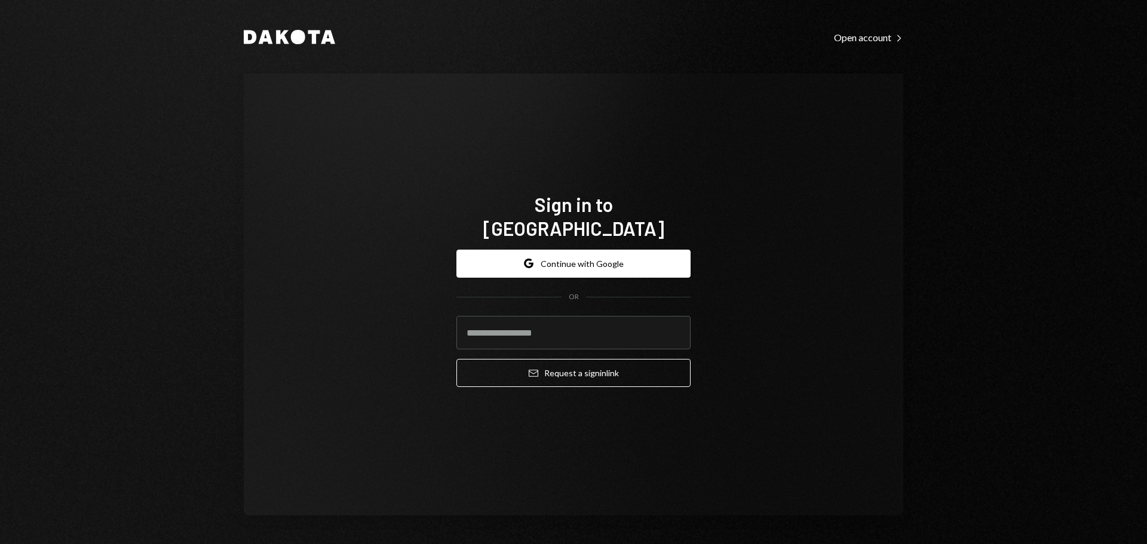 The width and height of the screenshot is (1147, 544). I want to click on div: Open account, so click(868, 38).